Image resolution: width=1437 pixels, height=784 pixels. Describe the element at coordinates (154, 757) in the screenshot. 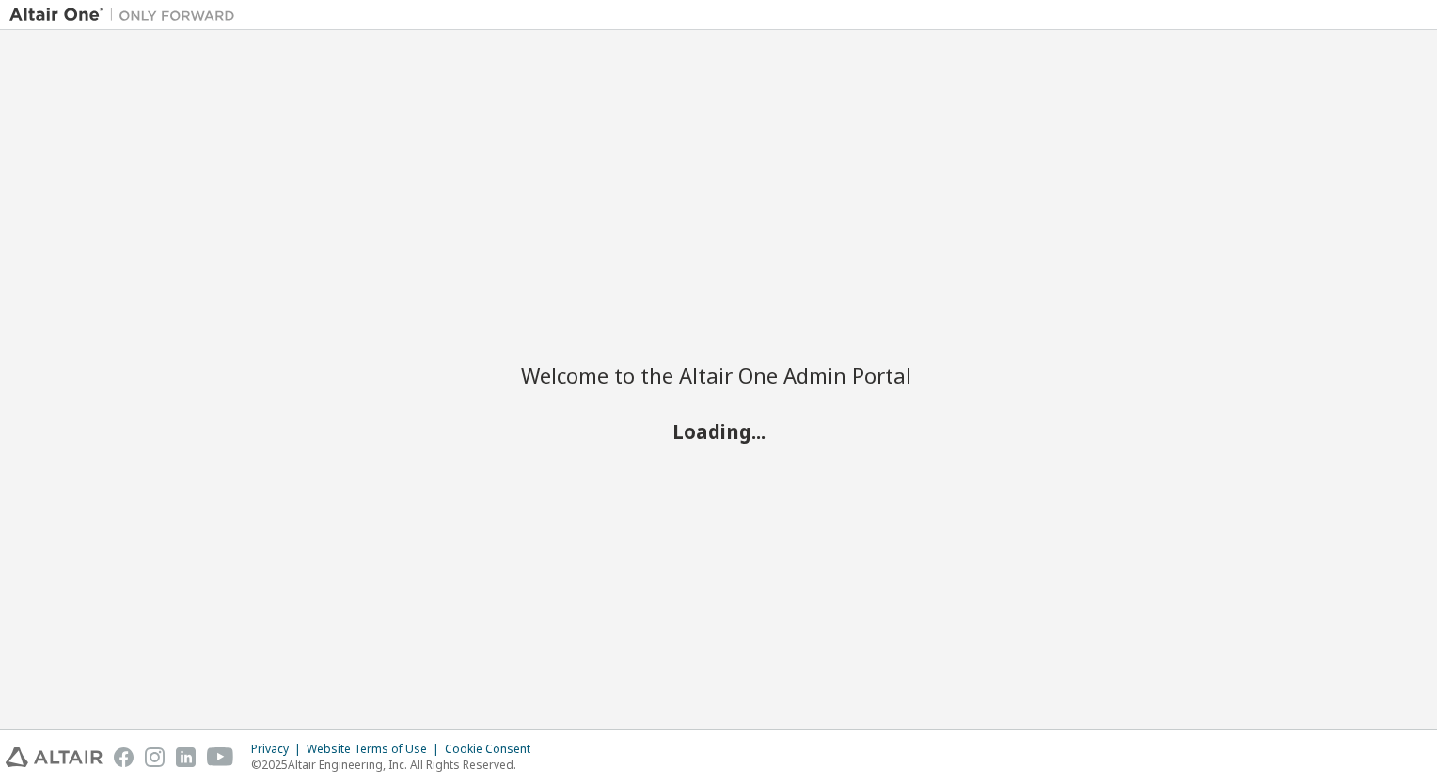

I see `img: instagram.svg` at that location.